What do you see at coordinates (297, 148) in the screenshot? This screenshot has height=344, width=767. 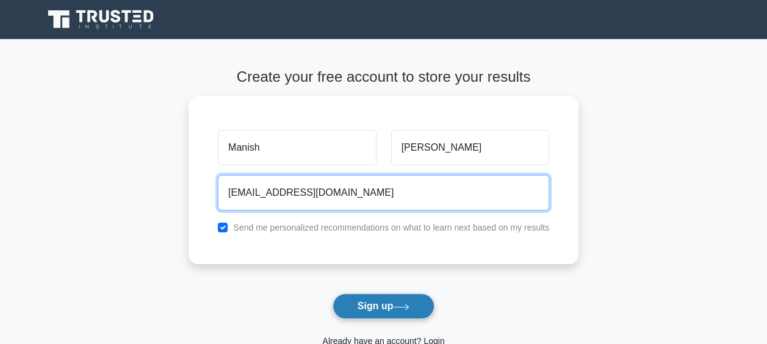 I see `input: First name` at bounding box center [297, 148].